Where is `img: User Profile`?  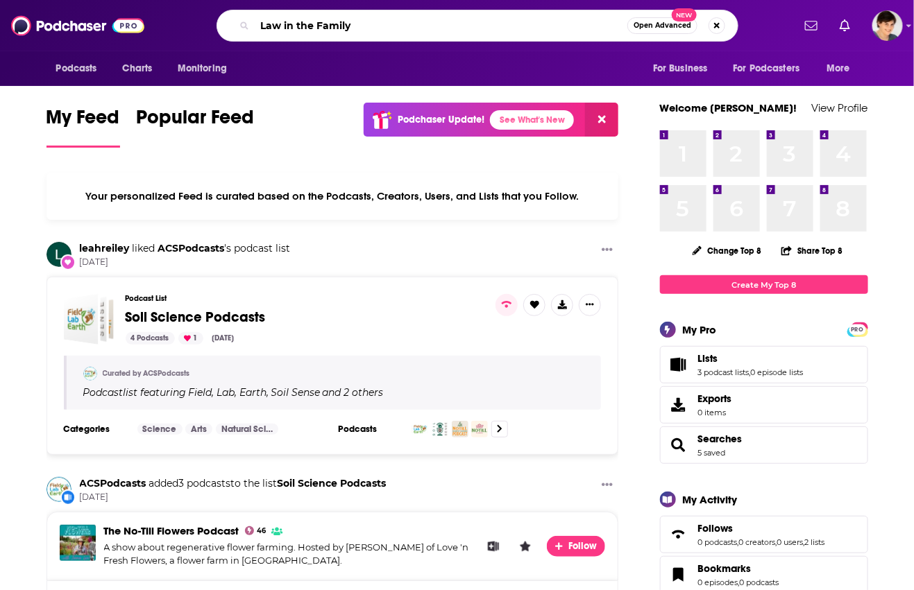 img: User Profile is located at coordinates (887, 26).